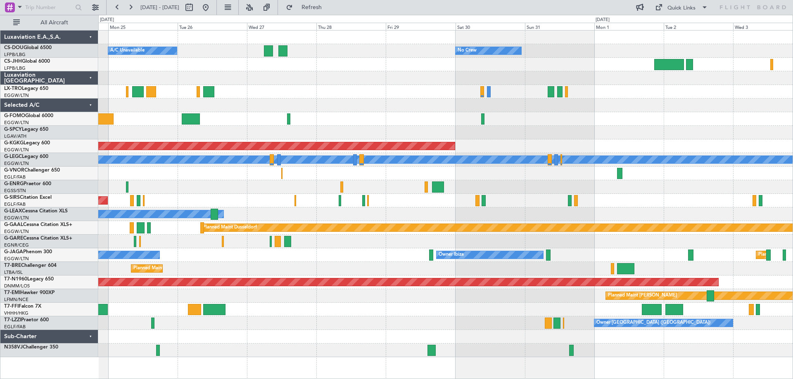  I want to click on input: Trip Number, so click(49, 7).